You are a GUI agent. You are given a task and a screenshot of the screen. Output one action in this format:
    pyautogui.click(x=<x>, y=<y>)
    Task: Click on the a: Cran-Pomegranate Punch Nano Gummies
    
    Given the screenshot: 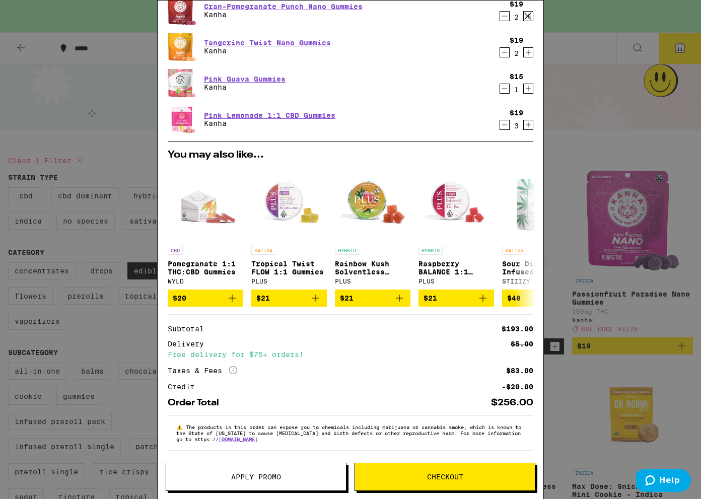 What is the action you would take?
    pyautogui.click(x=283, y=7)
    